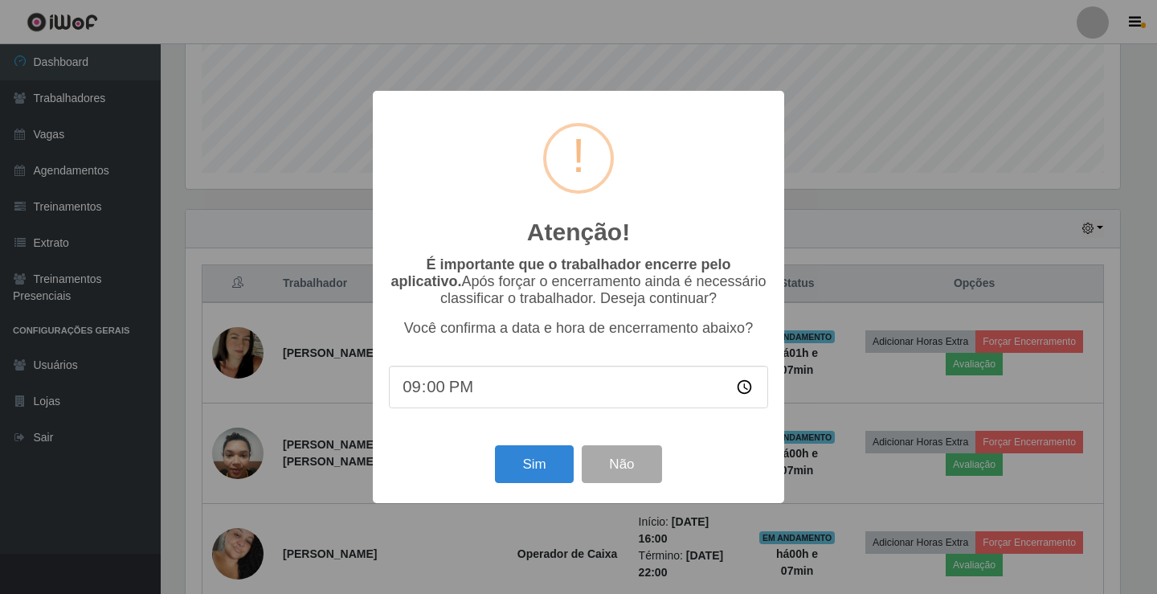 The height and width of the screenshot is (594, 1157). What do you see at coordinates (578, 232) in the screenshot?
I see `h2: Atenção!` at bounding box center [578, 232].